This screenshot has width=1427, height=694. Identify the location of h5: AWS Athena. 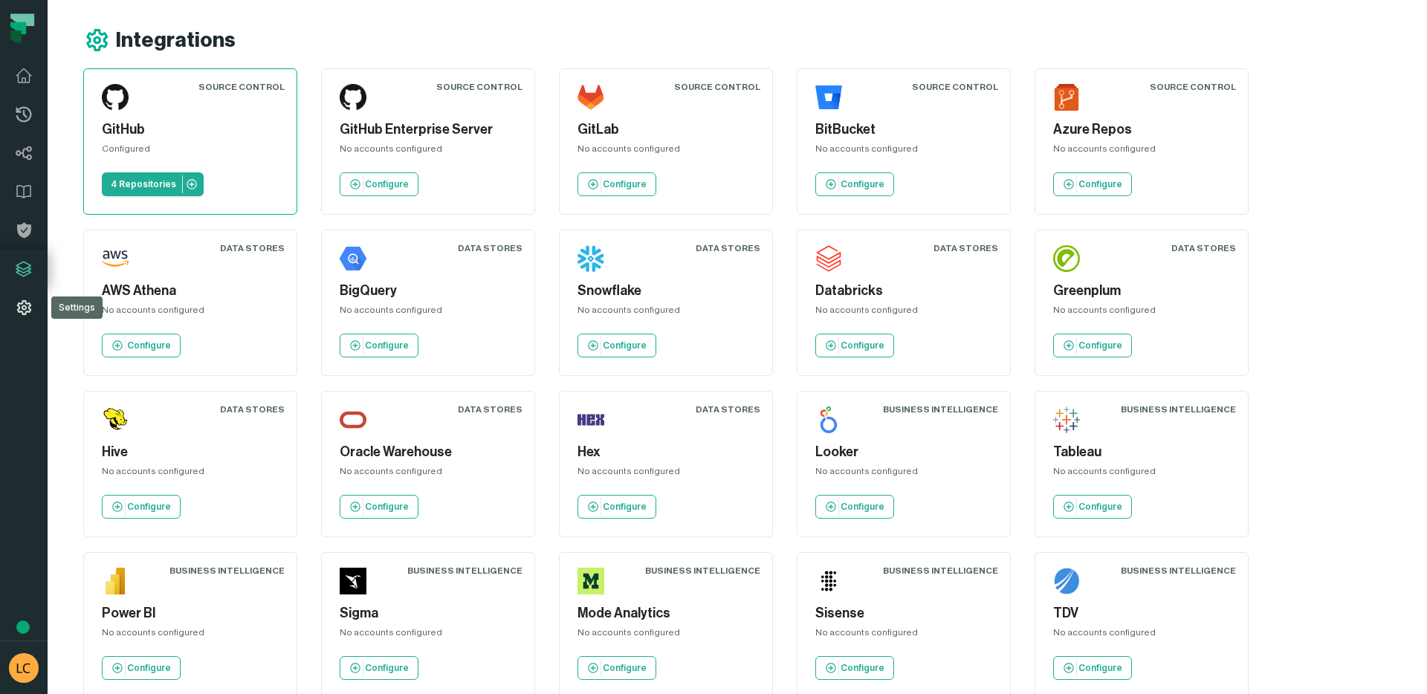
(190, 291).